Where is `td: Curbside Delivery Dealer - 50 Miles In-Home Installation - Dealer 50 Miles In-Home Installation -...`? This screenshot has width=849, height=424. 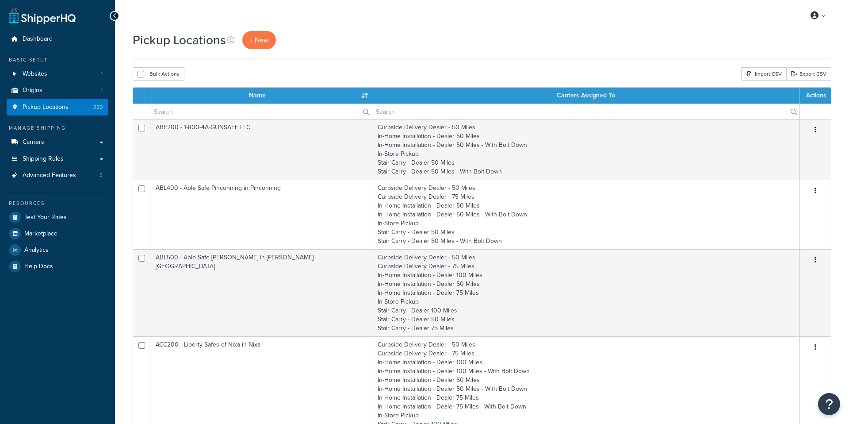
td: Curbside Delivery Dealer - 50 Miles In-Home Installation - Dealer 50 Miles In-Home Installation -... is located at coordinates (586, 149).